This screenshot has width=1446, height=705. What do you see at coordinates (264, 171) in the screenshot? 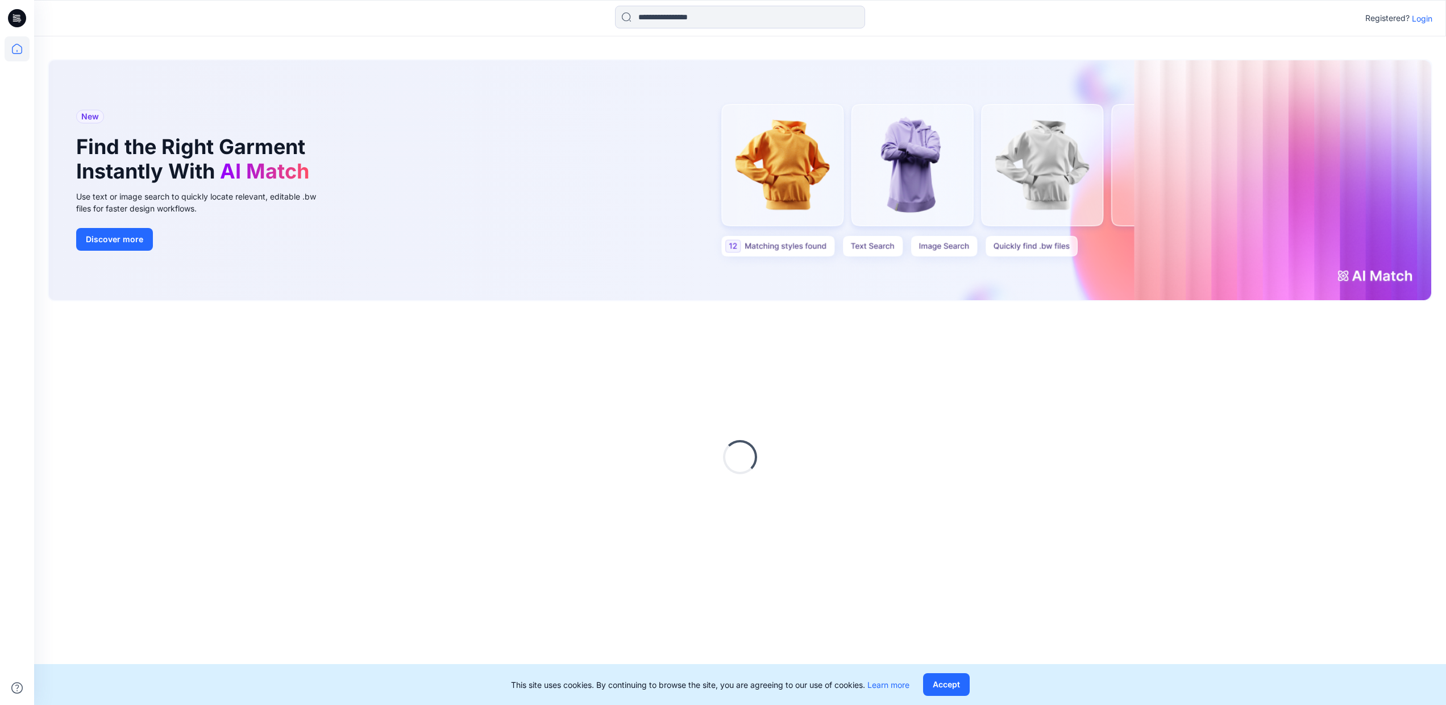
I see `span: AI Match` at bounding box center [264, 171].